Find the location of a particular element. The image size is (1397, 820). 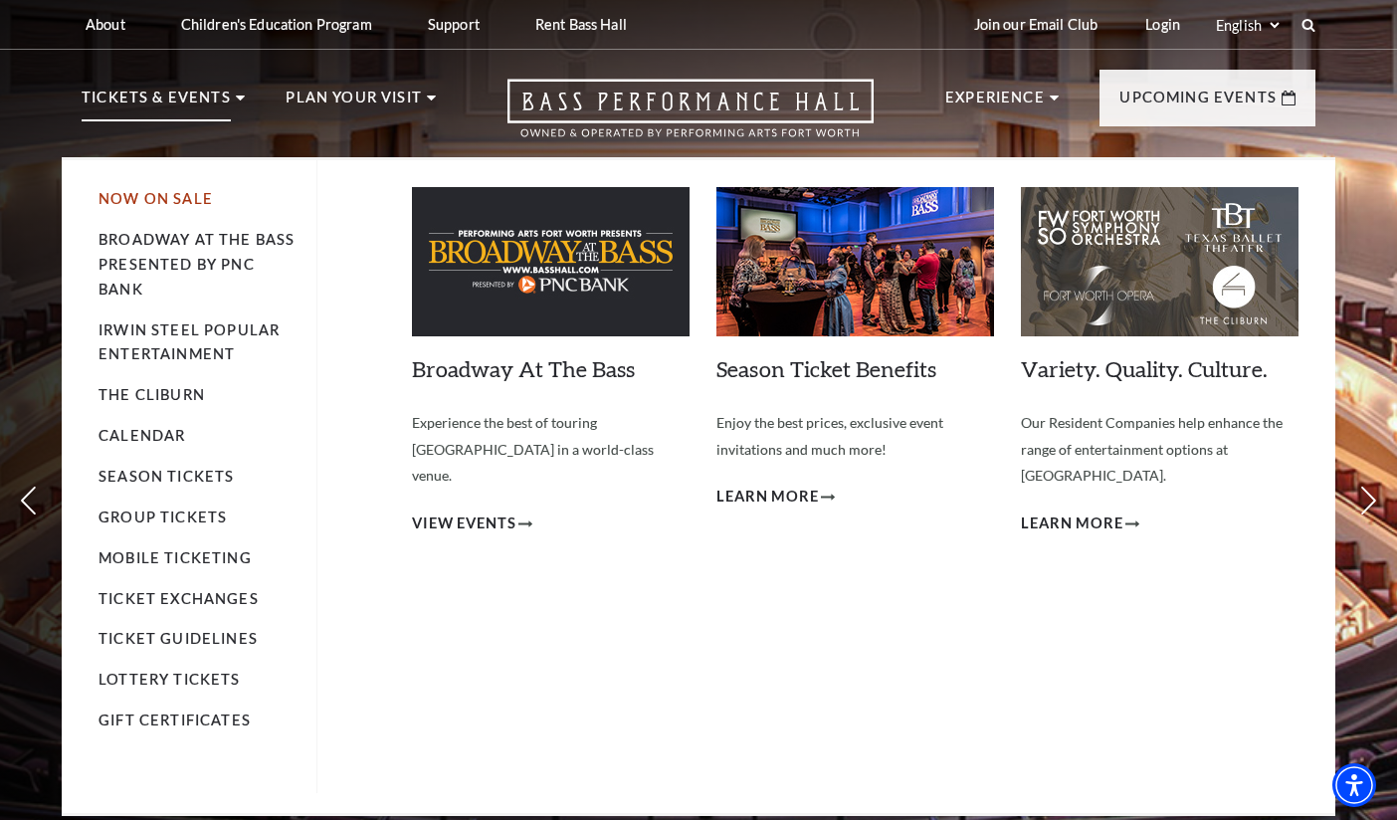

p: Tickets & Events is located at coordinates (156, 103).